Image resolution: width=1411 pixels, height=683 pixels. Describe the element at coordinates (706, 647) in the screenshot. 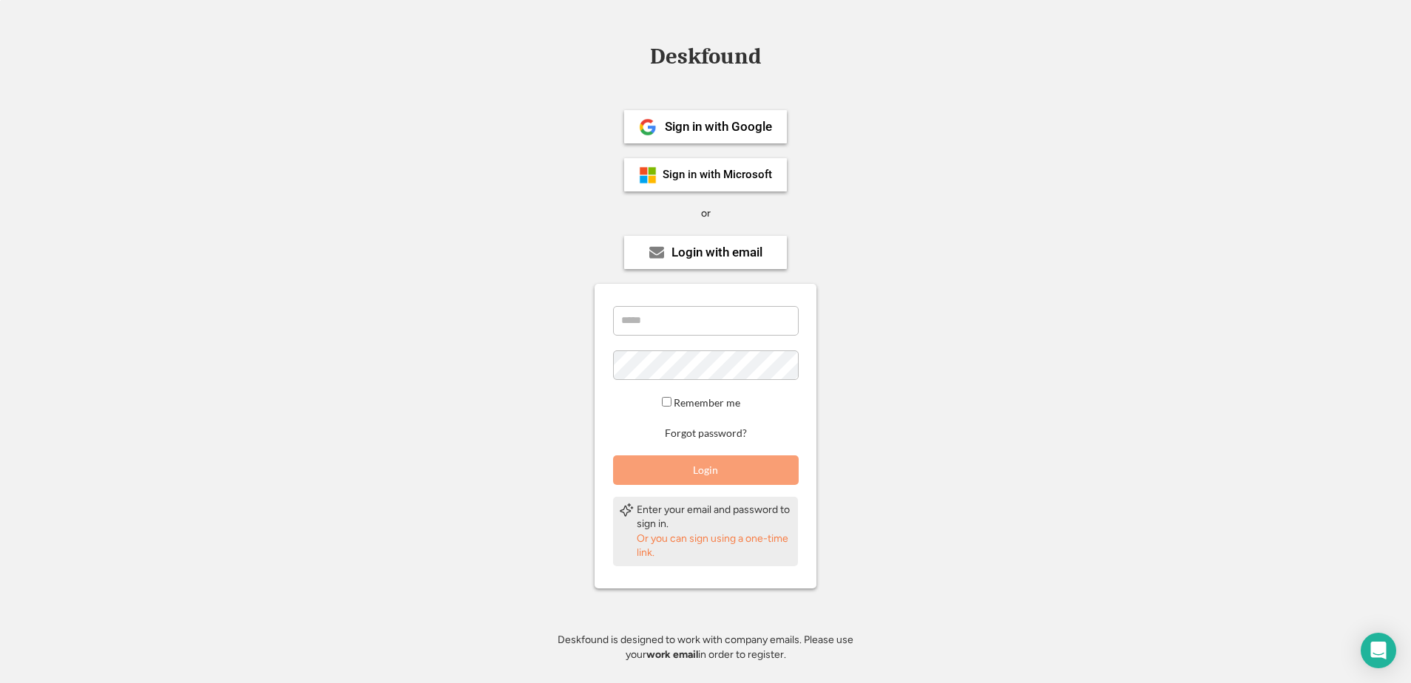

I see `div: Deskfound is designed to work with company emails. Please use your in order to register.` at that location.